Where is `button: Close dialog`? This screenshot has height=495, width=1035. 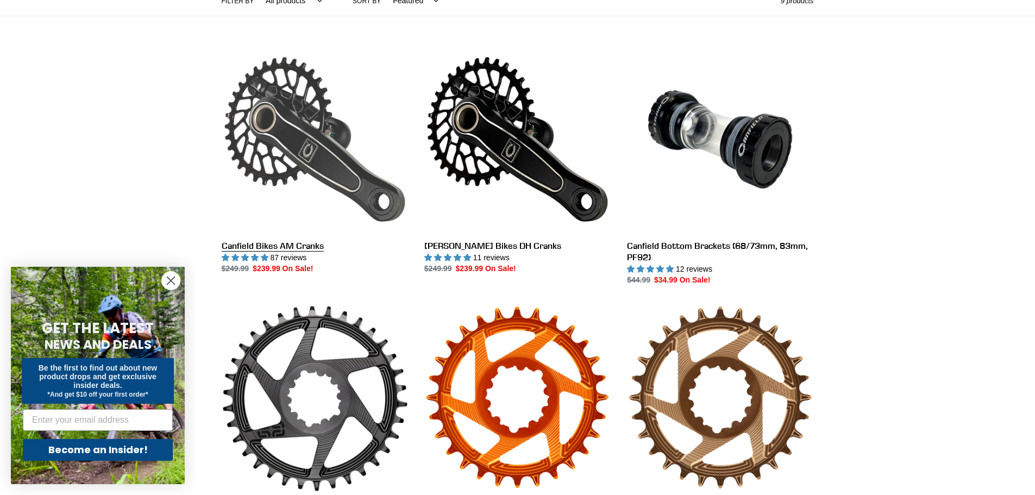 button: Close dialog is located at coordinates (171, 280).